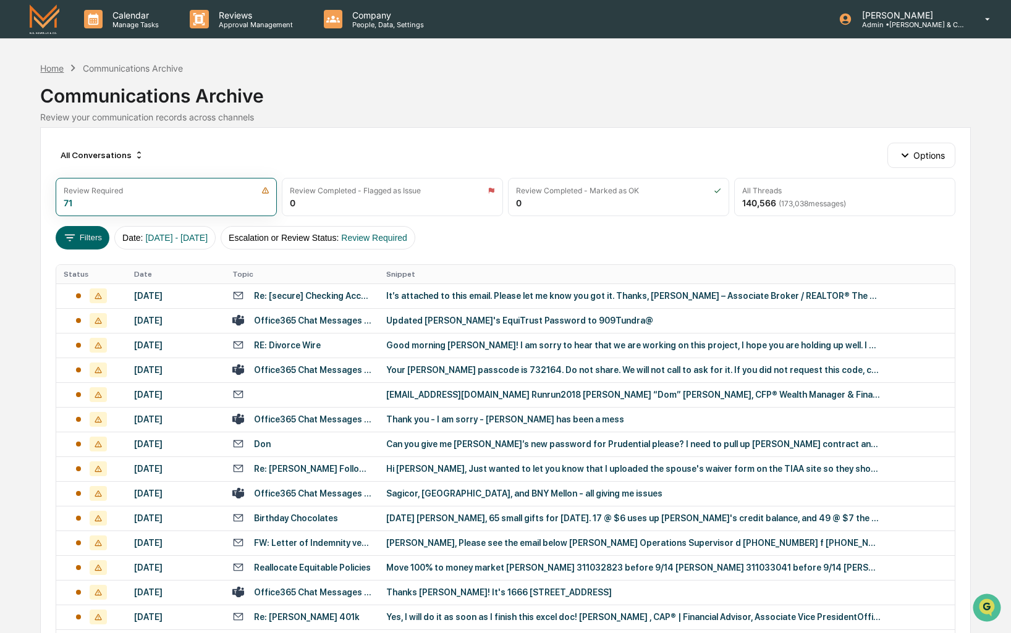  I want to click on p: Manage Tasks, so click(133, 25).